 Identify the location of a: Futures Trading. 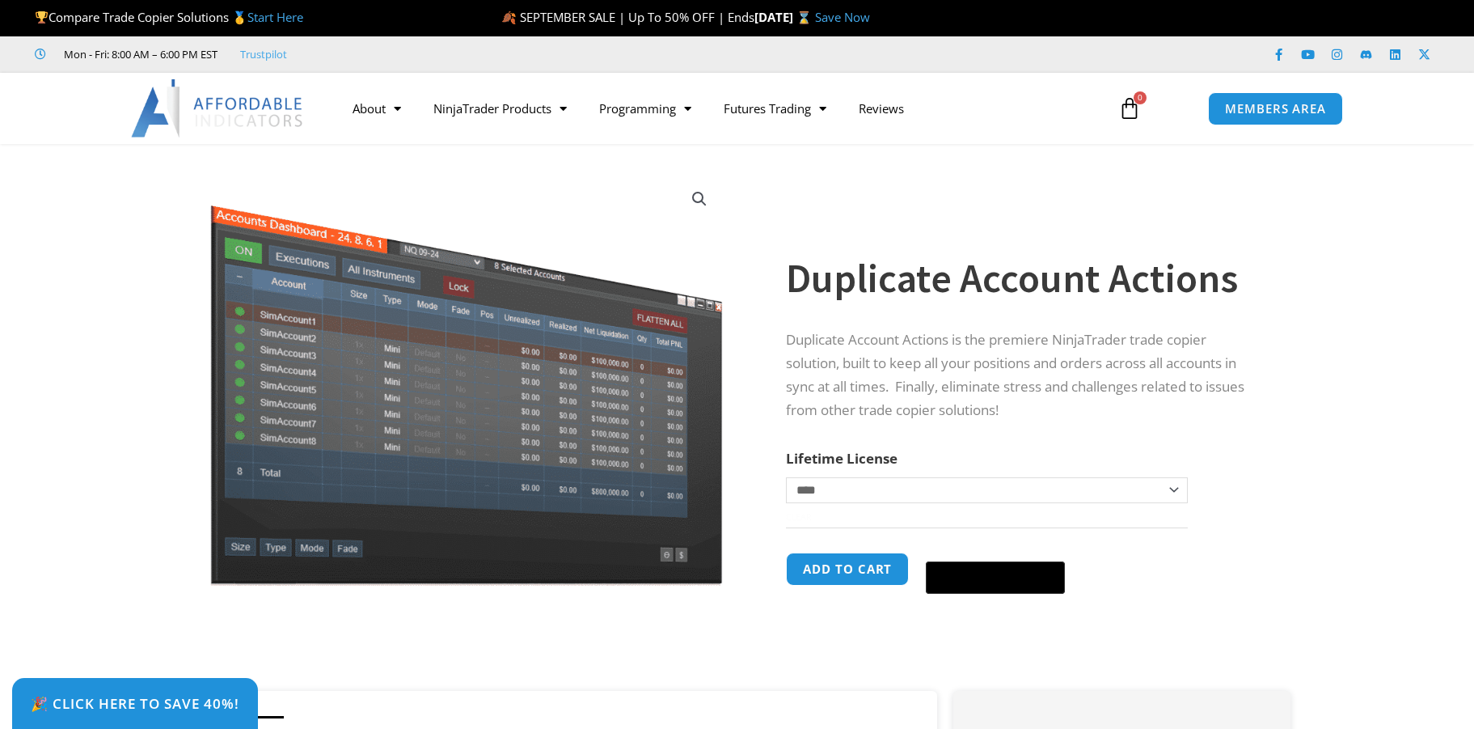
(775, 108).